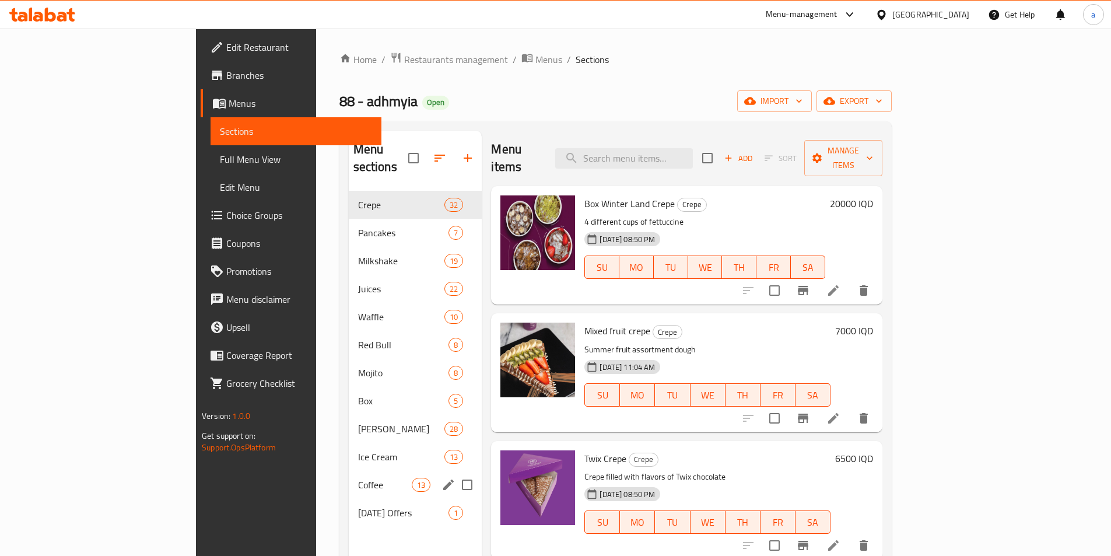 The height and width of the screenshot is (556, 1111). I want to click on span: 28, so click(454, 429).